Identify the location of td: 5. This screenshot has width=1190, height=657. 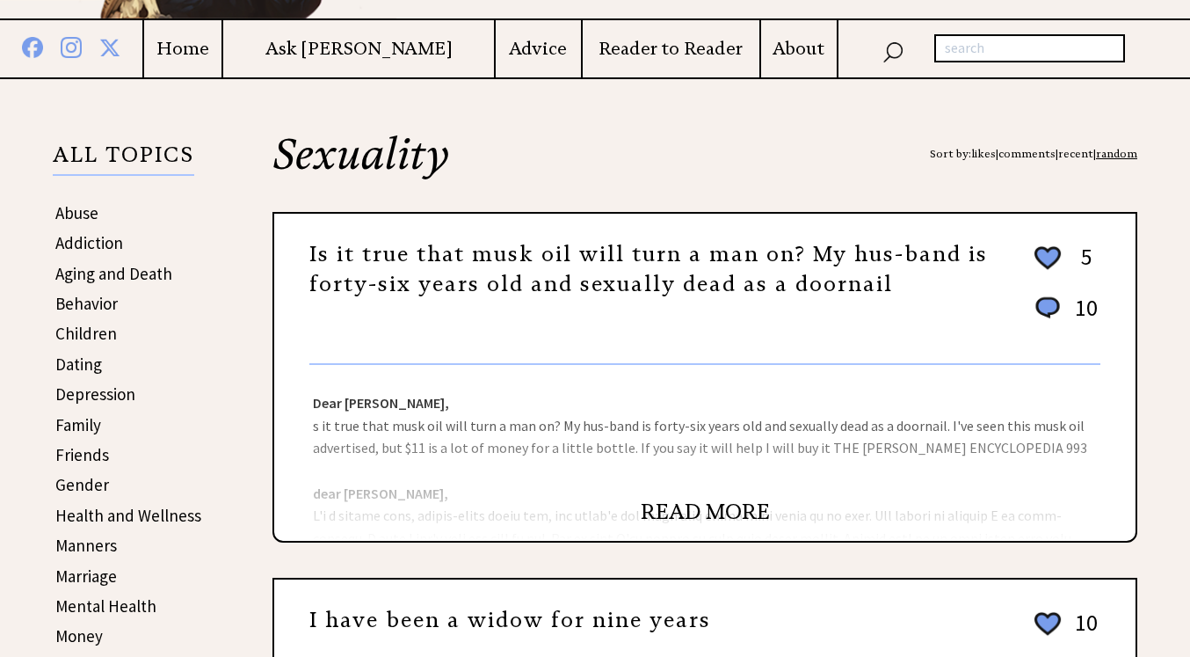
(1082, 266).